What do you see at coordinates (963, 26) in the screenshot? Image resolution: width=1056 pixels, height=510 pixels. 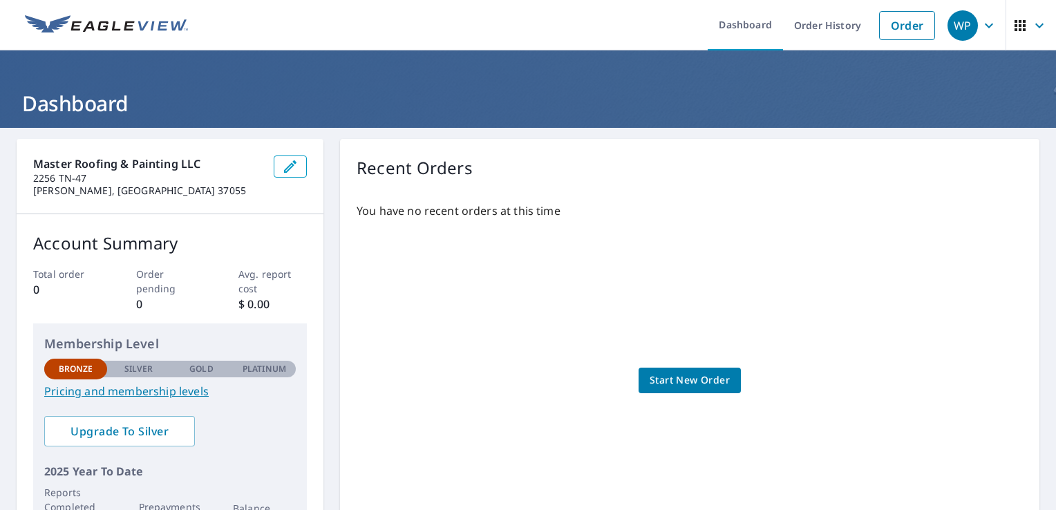 I see `div: WP` at bounding box center [963, 26].